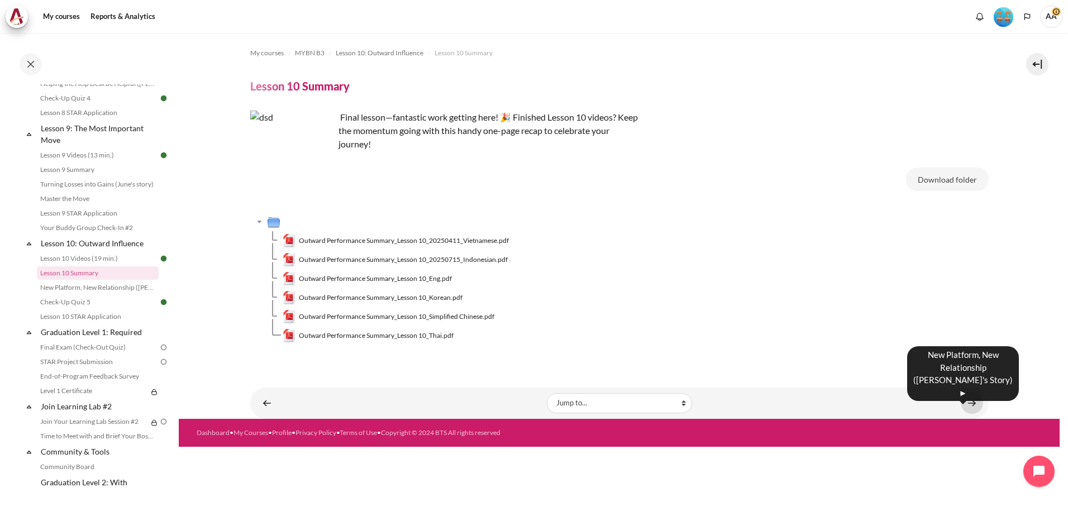 Image resolution: width=1068 pixels, height=516 pixels. What do you see at coordinates (20, 17) in the screenshot?
I see `a: Architeck Architeck` at bounding box center [20, 17].